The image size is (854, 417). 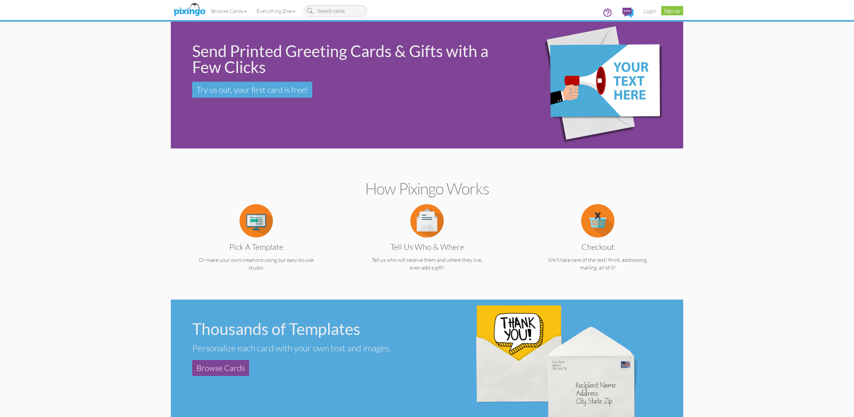 What do you see at coordinates (256, 247) in the screenshot?
I see `h3: Pick a Template` at bounding box center [256, 247].